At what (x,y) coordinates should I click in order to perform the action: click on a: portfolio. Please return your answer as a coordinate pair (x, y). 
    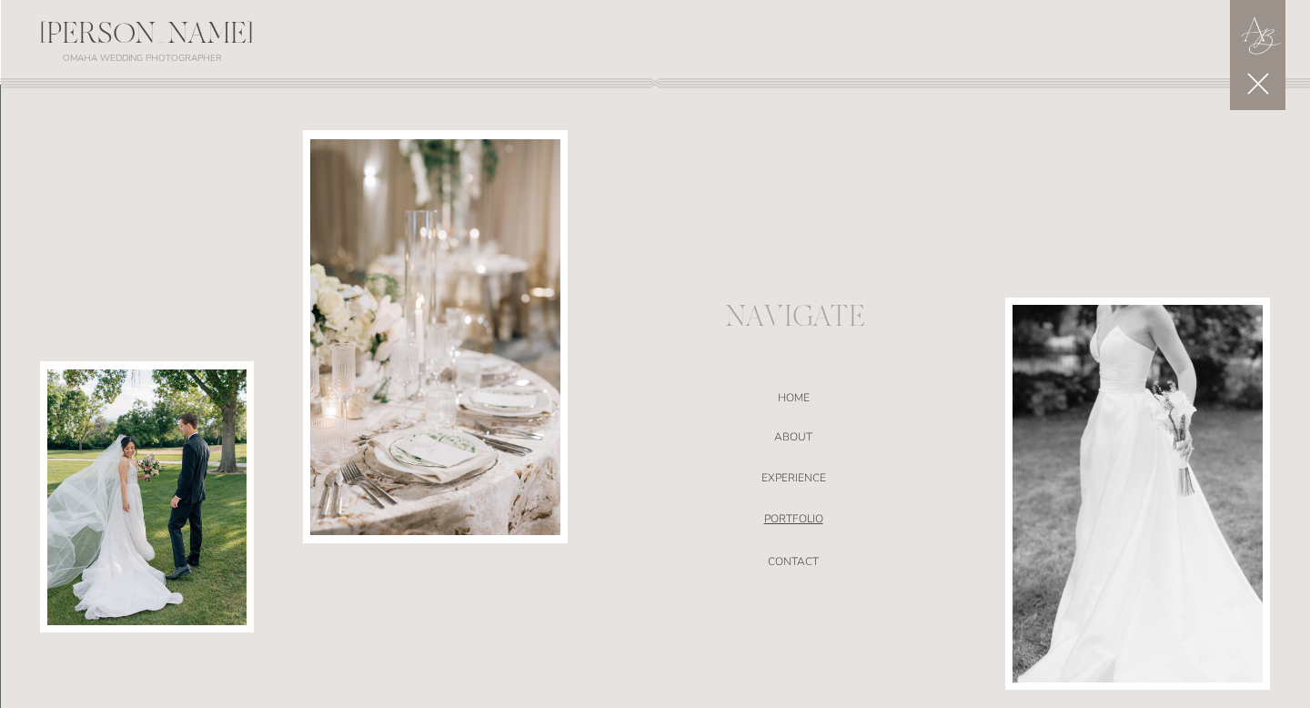
    Looking at the image, I should click on (793, 521).